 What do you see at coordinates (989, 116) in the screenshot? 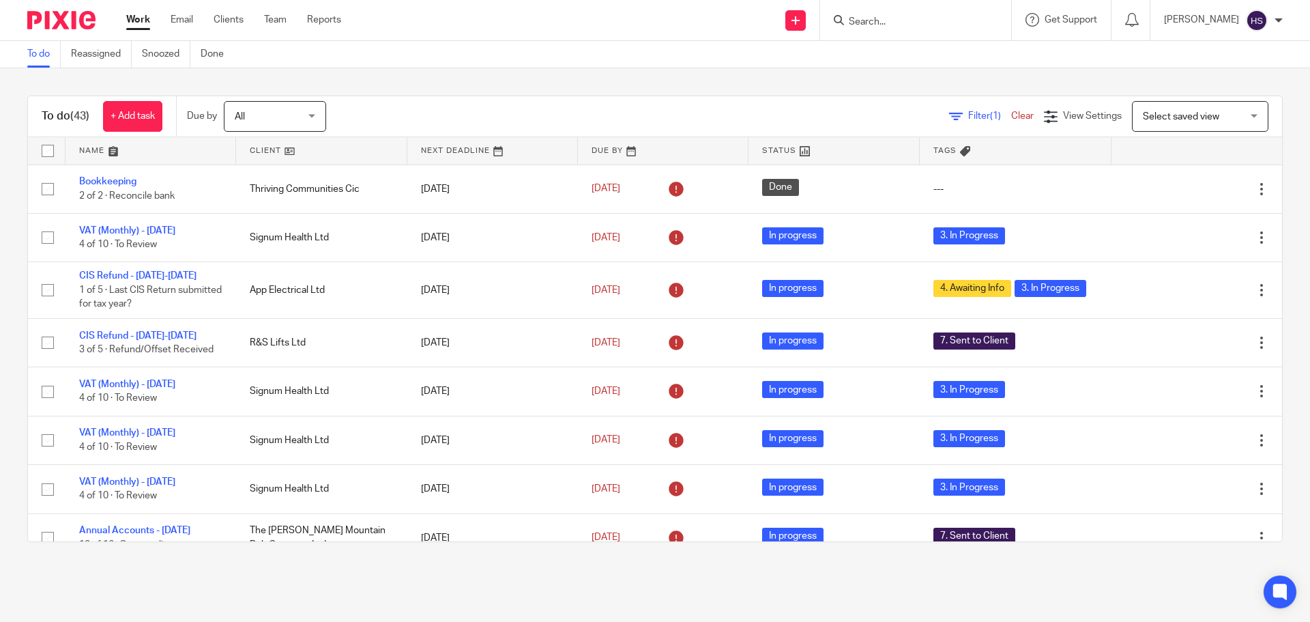
I see `span: Filter` at bounding box center [989, 116].